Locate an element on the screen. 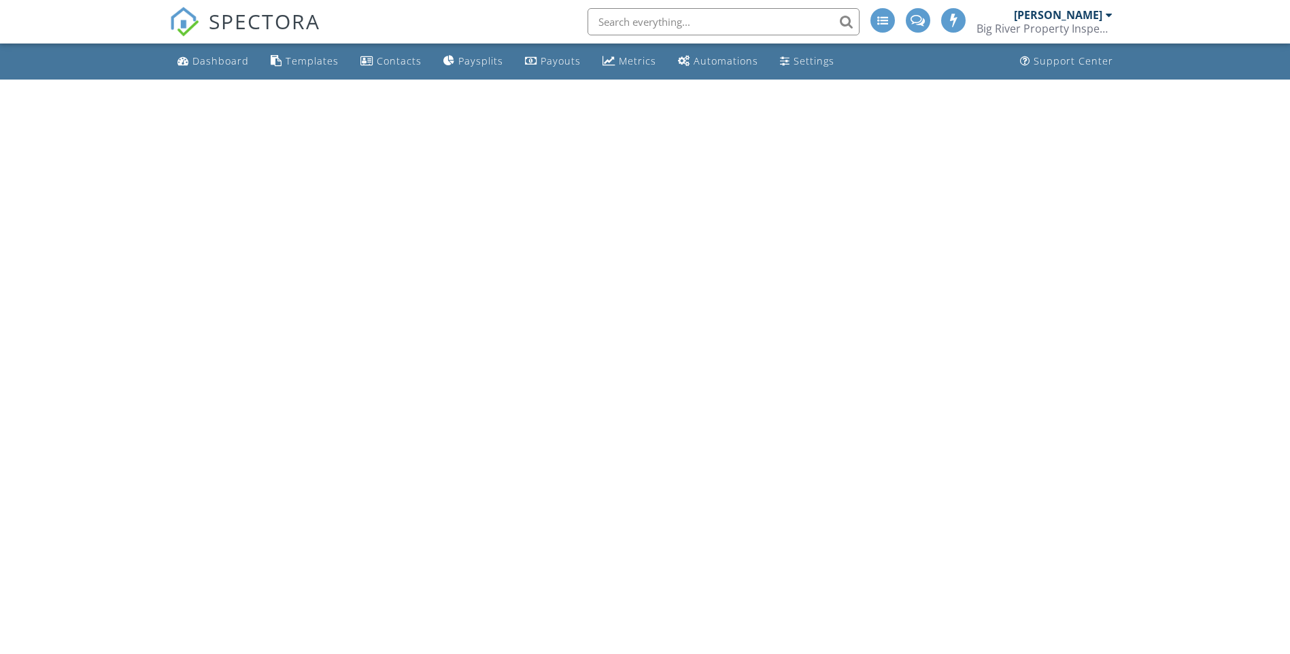 This screenshot has height=654, width=1290. a: Support Center is located at coordinates (1066, 61).